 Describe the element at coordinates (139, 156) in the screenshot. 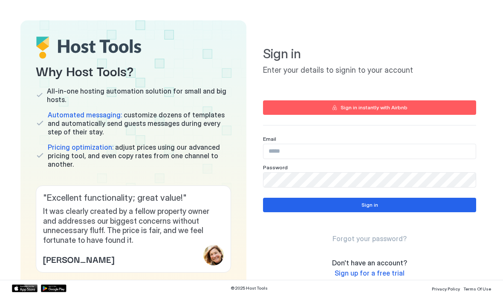

I see `span: adjust prices using our advanced pricing tool, and even copy rates from one channel to another.` at that location.